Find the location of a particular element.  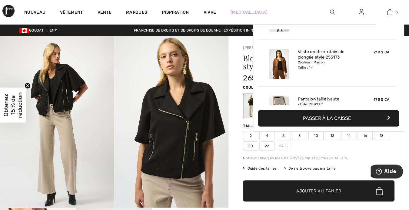

img: Veste droite en daim de plongée style 253173 is located at coordinates (279, 64).